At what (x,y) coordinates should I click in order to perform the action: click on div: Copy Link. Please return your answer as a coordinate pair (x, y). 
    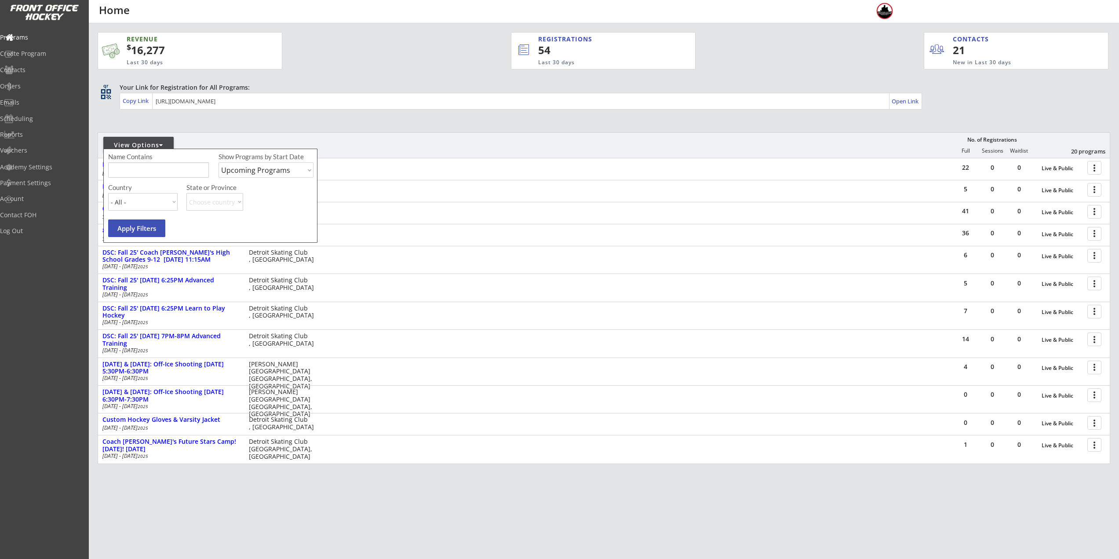
    Looking at the image, I should click on (136, 101).